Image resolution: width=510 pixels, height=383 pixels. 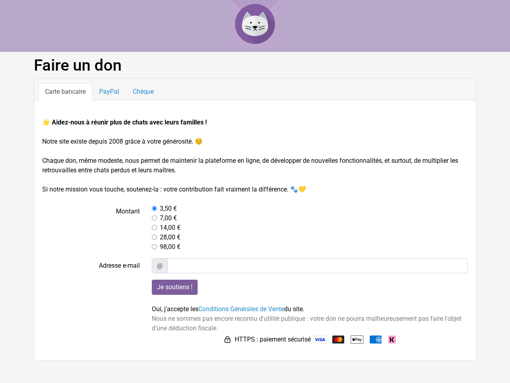 What do you see at coordinates (357, 339) in the screenshot?
I see `img: Apple Pay` at bounding box center [357, 339].